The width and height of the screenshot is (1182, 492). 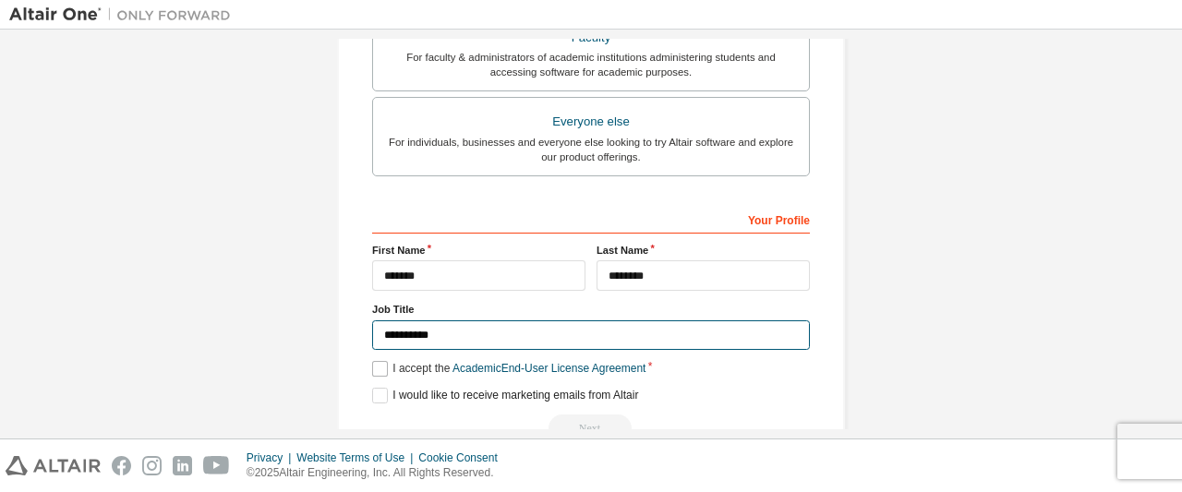 I want to click on img: altair_logo.svg, so click(x=53, y=465).